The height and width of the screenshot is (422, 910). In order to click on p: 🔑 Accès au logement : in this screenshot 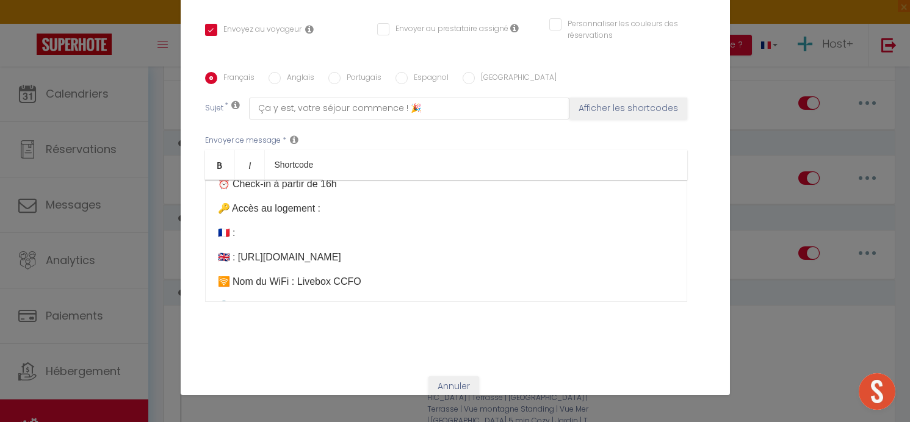, I will do `click(446, 209)`.